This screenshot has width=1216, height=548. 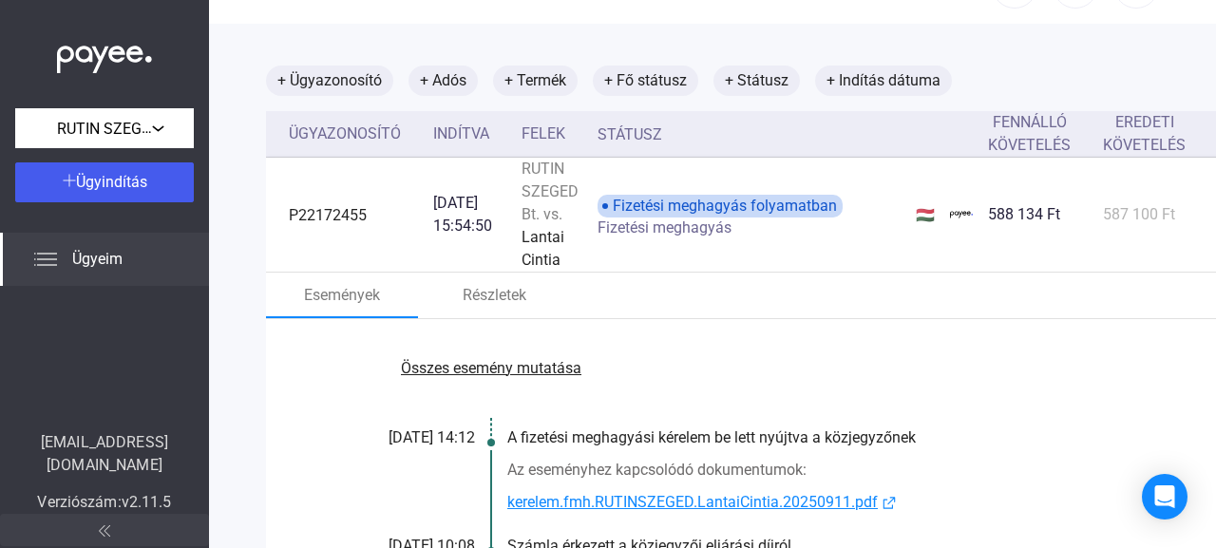 What do you see at coordinates (146, 501) in the screenshot?
I see `font: v2.11.5` at bounding box center [146, 501].